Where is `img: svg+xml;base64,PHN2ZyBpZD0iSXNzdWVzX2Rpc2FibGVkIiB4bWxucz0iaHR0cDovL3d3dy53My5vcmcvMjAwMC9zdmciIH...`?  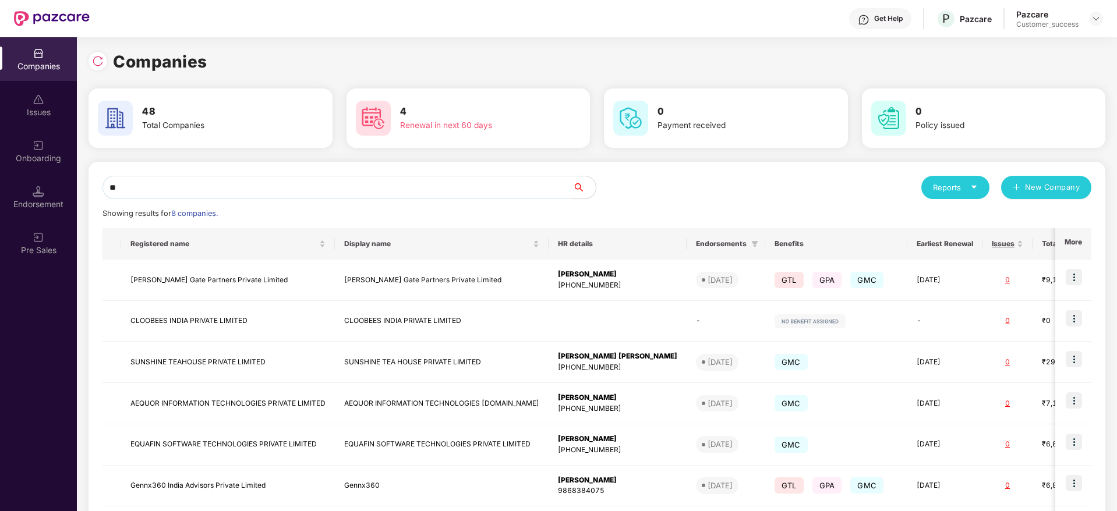
img: svg+xml;base64,PHN2ZyBpZD0iSXNzdWVzX2Rpc2FibGVkIiB4bWxucz0iaHR0cDovL3d3dy53My5vcmcvMjAwMC9zdmciIH... is located at coordinates (38, 100).